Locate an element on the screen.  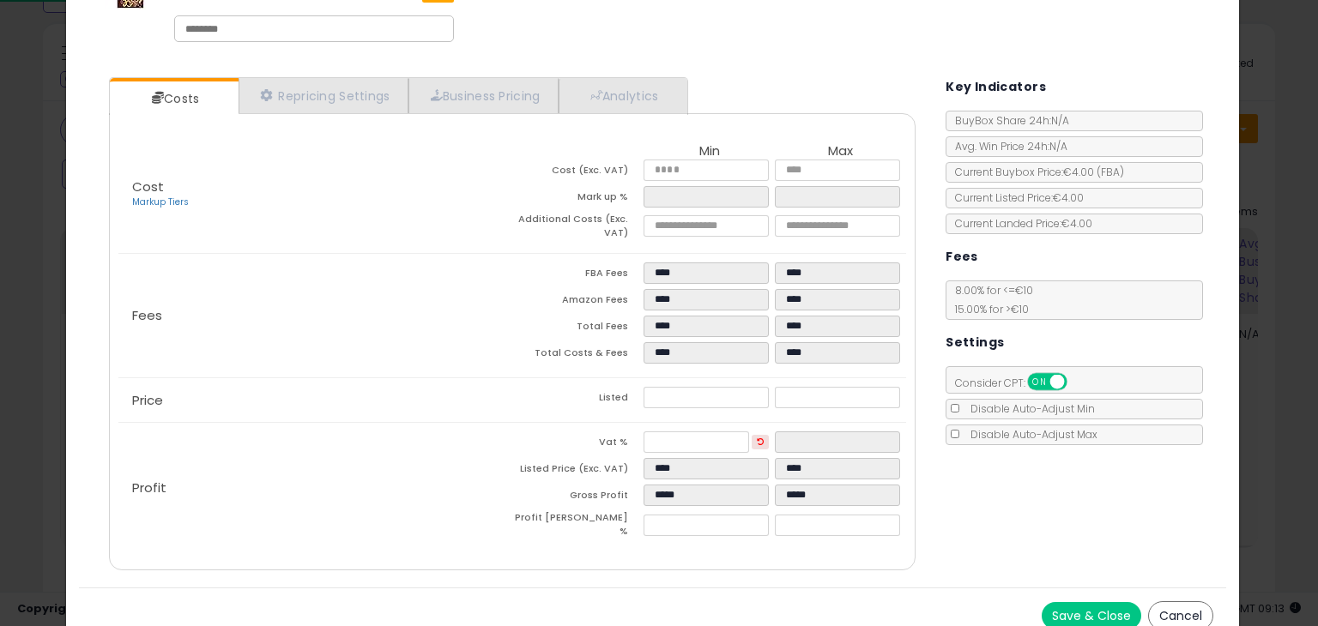
span: Disable Auto-Adjust Max is located at coordinates (1030, 434).